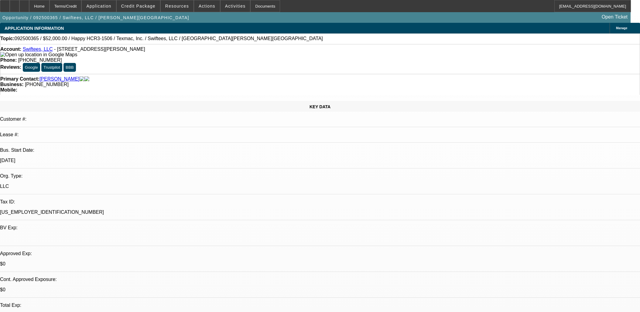  What do you see at coordinates (621, 28) in the screenshot?
I see `span: Manage` at bounding box center [621, 28].